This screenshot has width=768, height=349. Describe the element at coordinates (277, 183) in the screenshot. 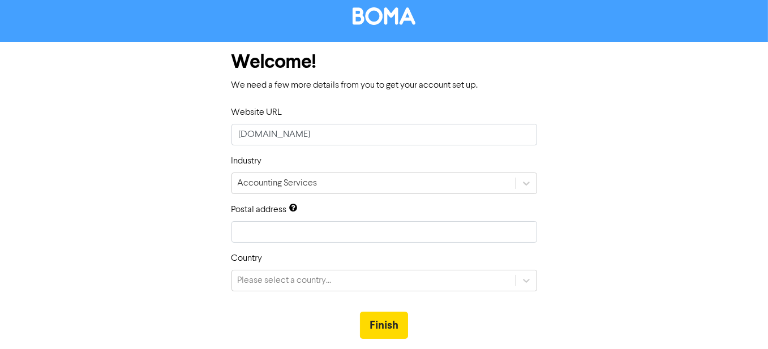

I see `div: Accounting Services` at that location.